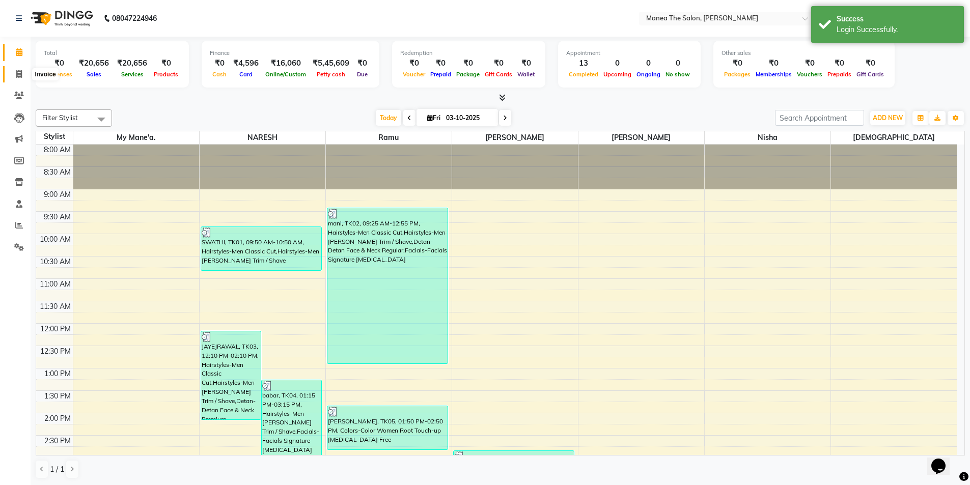 This screenshot has width=970, height=485. Describe the element at coordinates (737, 74) in the screenshot. I see `span: Packages` at that location.